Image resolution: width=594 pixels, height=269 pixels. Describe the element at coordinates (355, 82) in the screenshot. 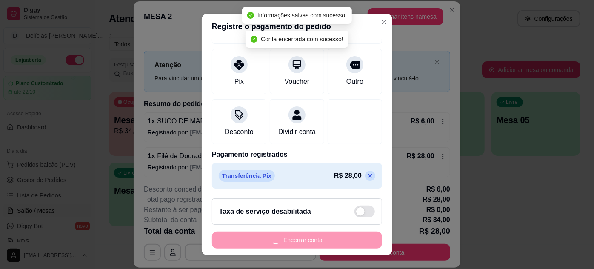

I see `div: Outro` at that location.